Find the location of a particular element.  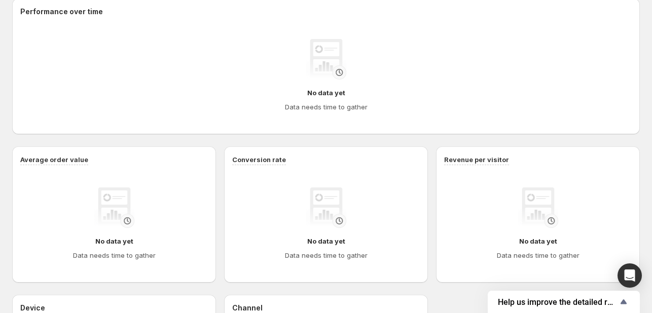

h2: Performance over time is located at coordinates (326, 12).